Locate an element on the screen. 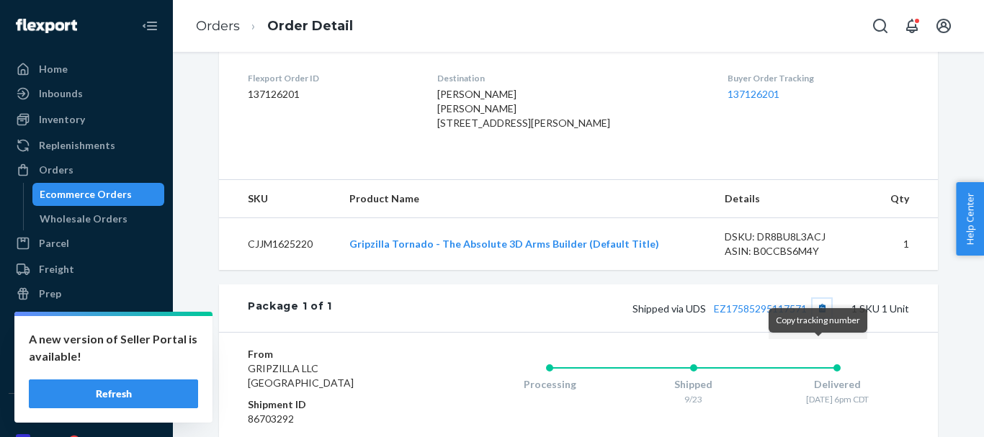  th: Qty is located at coordinates (904, 199).